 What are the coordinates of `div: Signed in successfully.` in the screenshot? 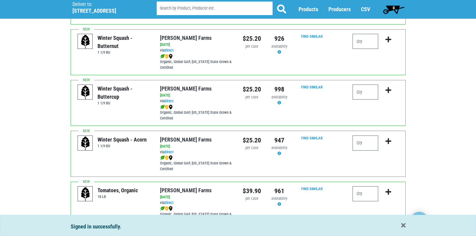 It's located at (238, 227).